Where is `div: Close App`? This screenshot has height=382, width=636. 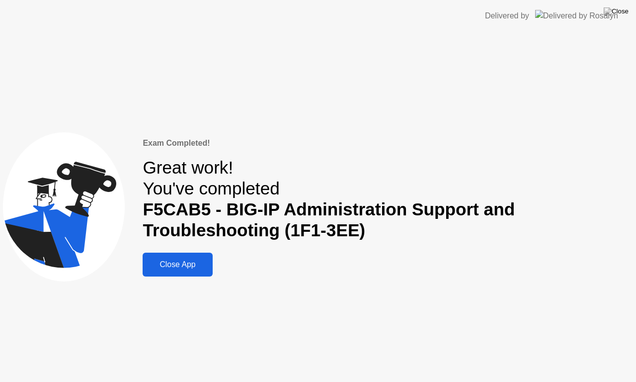 div: Close App is located at coordinates (178, 265).